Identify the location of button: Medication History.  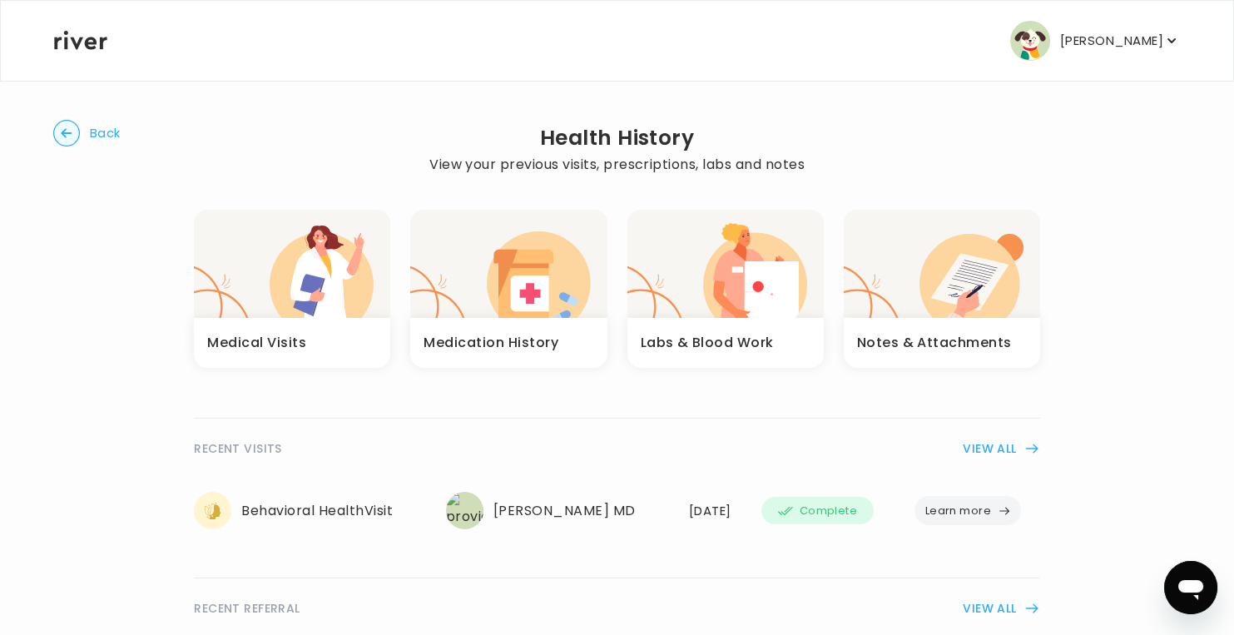
(508, 289).